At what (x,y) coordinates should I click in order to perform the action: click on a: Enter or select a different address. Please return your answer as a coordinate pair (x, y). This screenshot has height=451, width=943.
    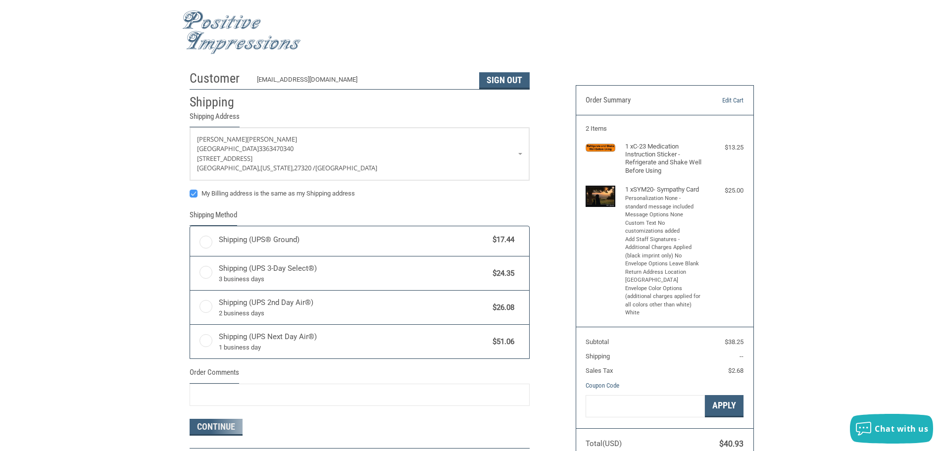
    Looking at the image, I should click on (359, 154).